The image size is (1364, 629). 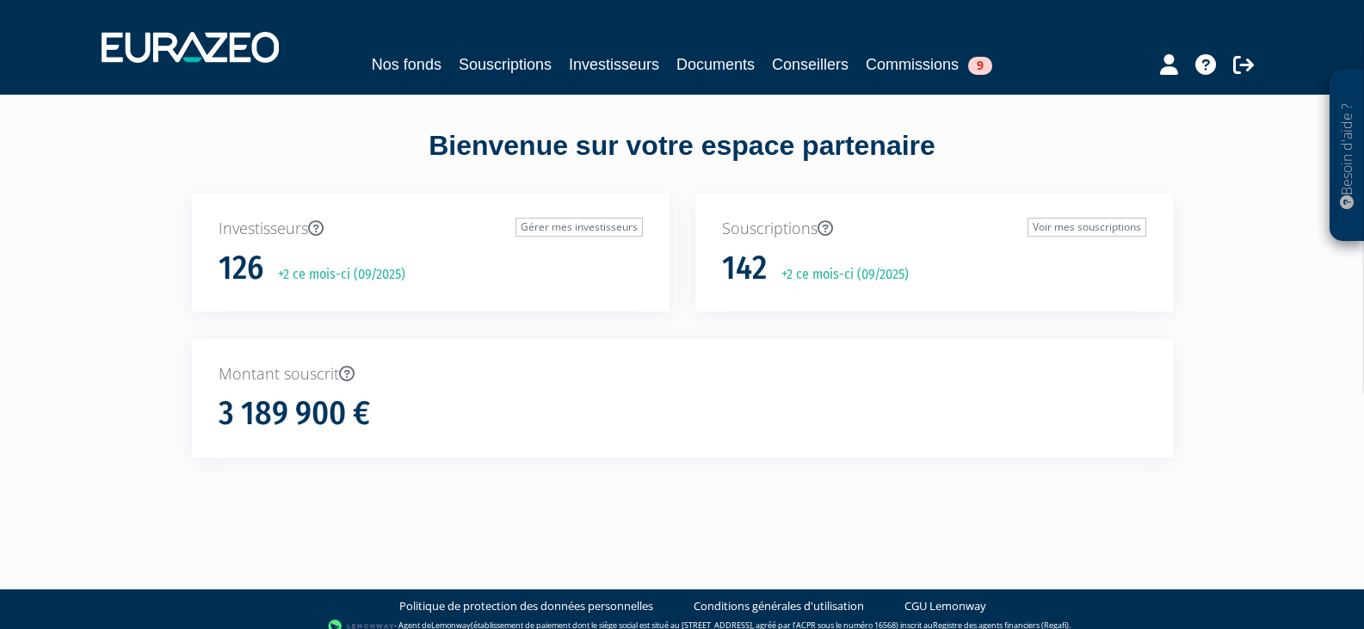 What do you see at coordinates (744, 269) in the screenshot?
I see `h1: 142` at bounding box center [744, 269].